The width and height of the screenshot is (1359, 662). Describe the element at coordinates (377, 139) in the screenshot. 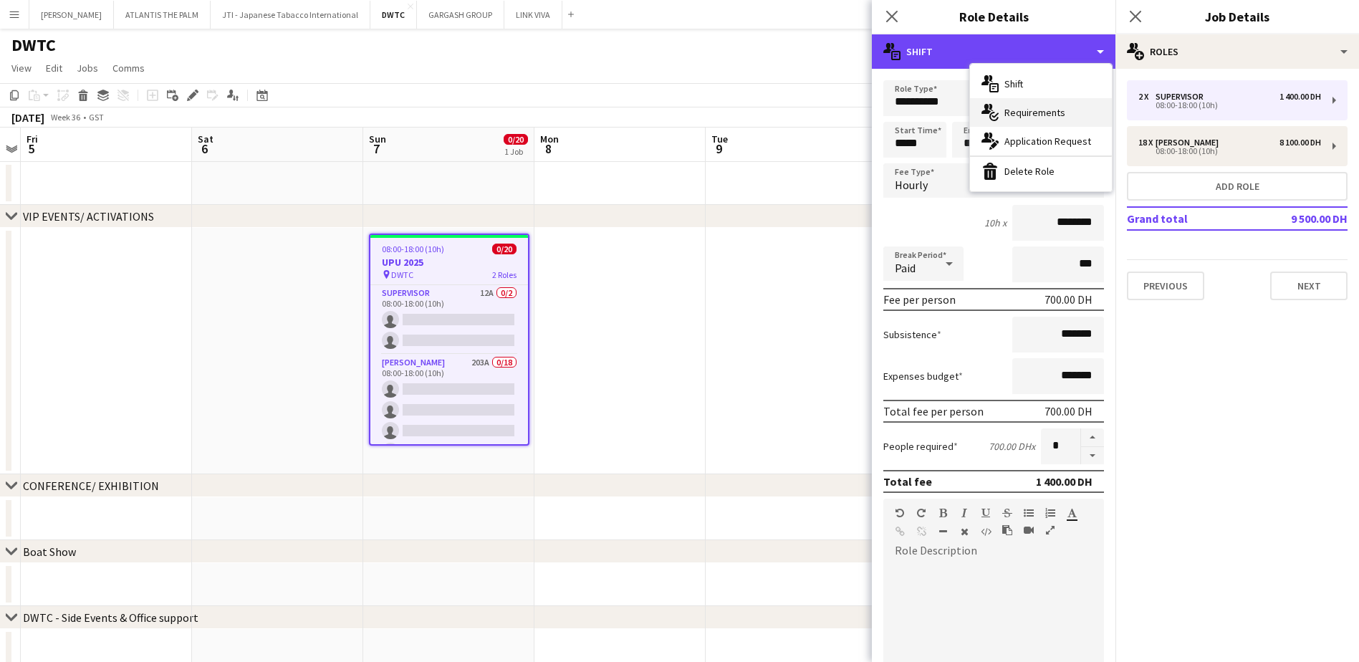

I see `span: Sun` at that location.